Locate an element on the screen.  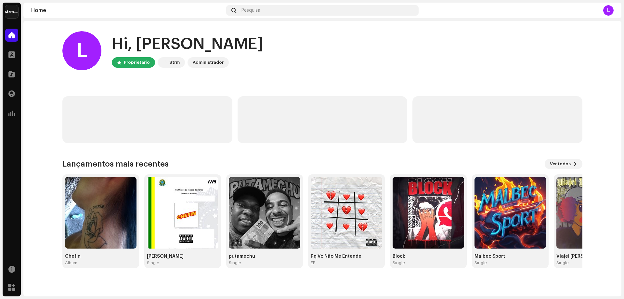
img: 540ad2d5-a67a-4d1c-b8fb-8d624bbe2cd1 is located at coordinates (183, 213).